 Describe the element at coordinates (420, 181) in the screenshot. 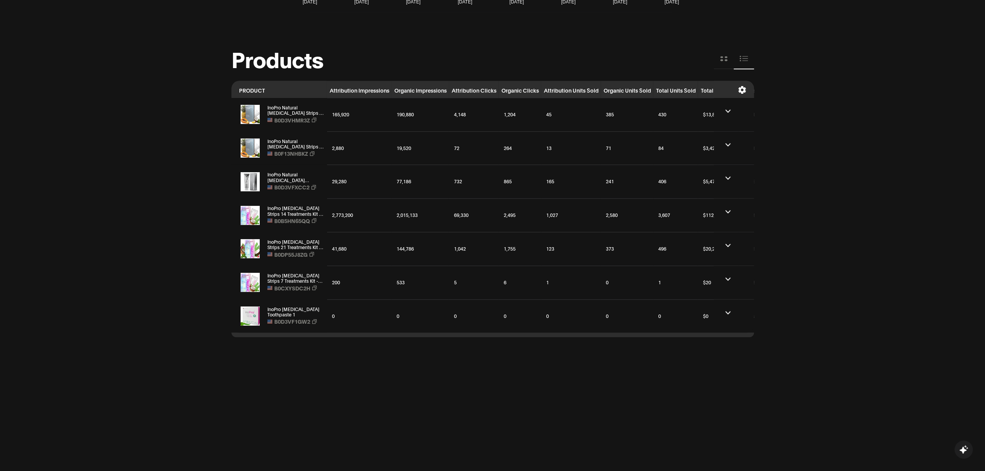

I see `div: 77,186` at that location.